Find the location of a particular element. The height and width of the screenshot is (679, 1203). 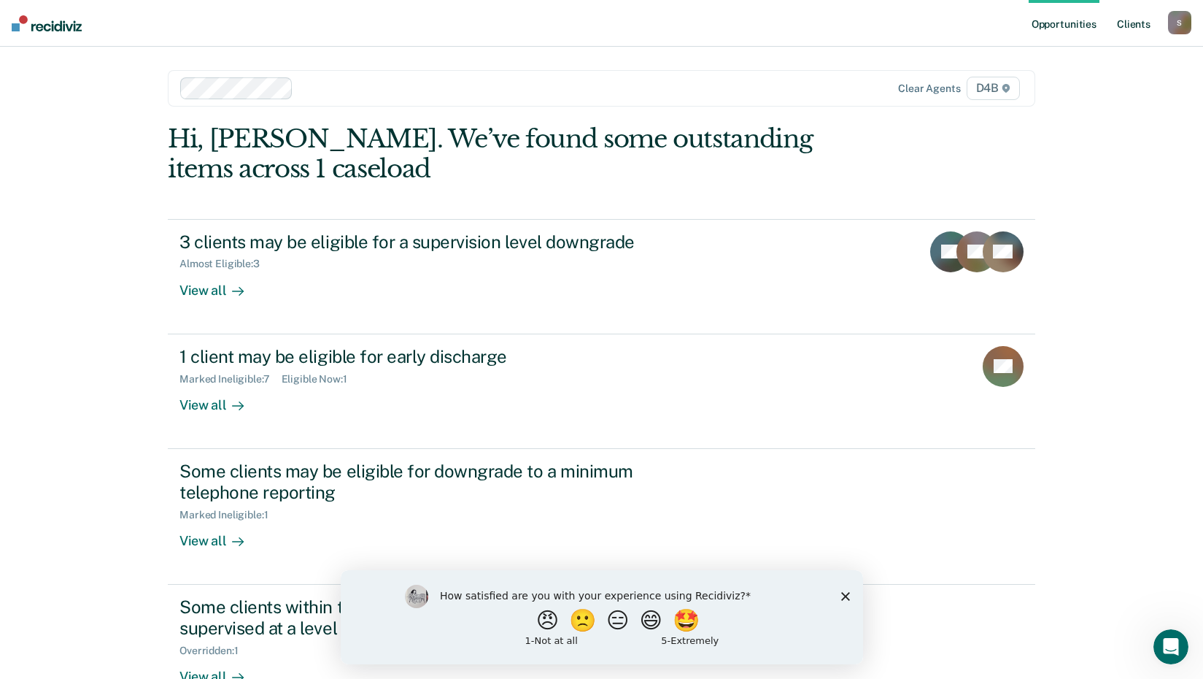

div: Clear agents is located at coordinates (929, 88).